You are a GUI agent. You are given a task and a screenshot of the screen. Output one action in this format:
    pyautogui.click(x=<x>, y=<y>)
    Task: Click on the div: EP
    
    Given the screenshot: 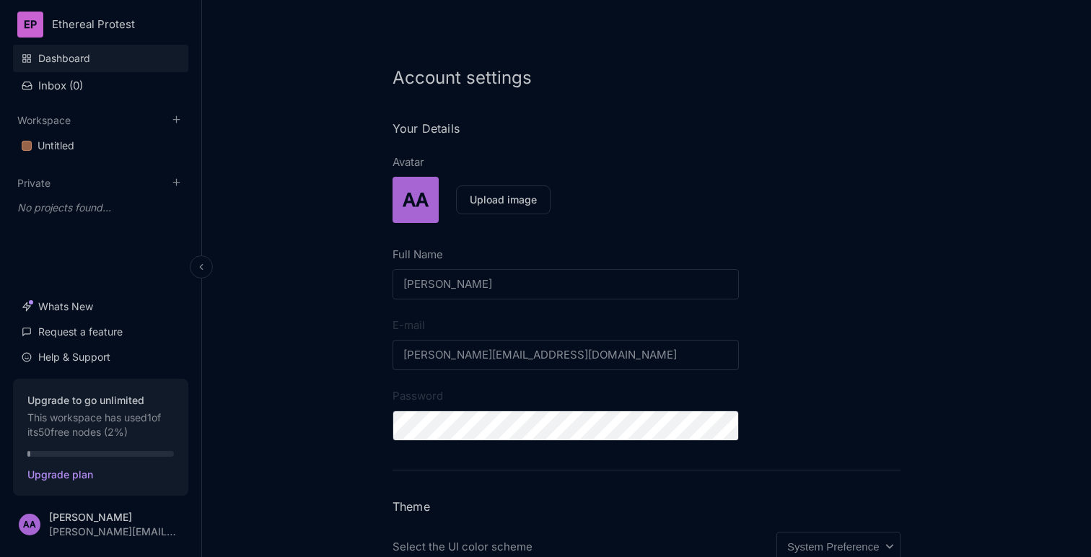 What is the action you would take?
    pyautogui.click(x=30, y=25)
    